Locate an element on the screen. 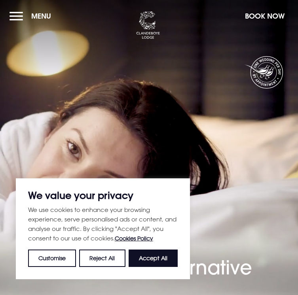  p: We use cookies to enhance your browsing experience, serve personalised ads or content, and analys... is located at coordinates (103, 224).